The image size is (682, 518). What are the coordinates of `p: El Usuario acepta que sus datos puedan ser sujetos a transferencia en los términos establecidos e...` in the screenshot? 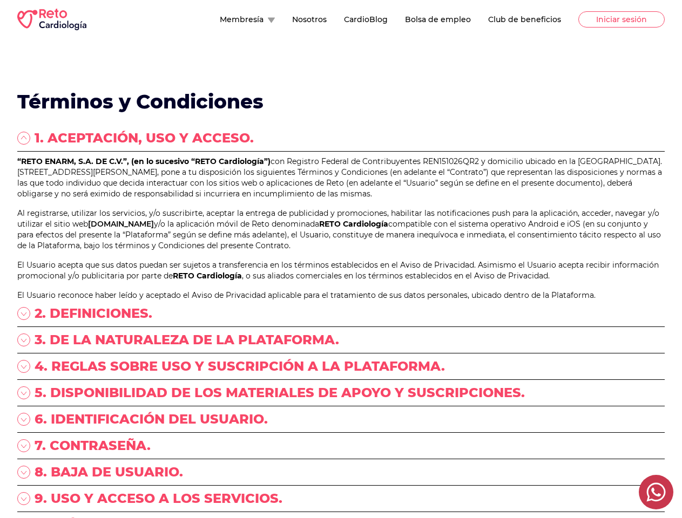 It's located at (341, 270).